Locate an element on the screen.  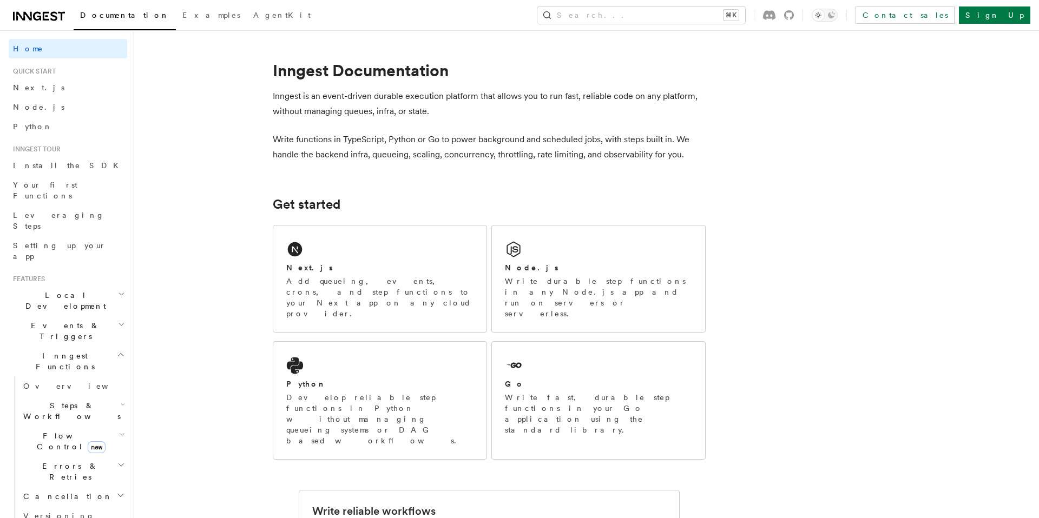
a: Your first Functions is located at coordinates (68, 190).